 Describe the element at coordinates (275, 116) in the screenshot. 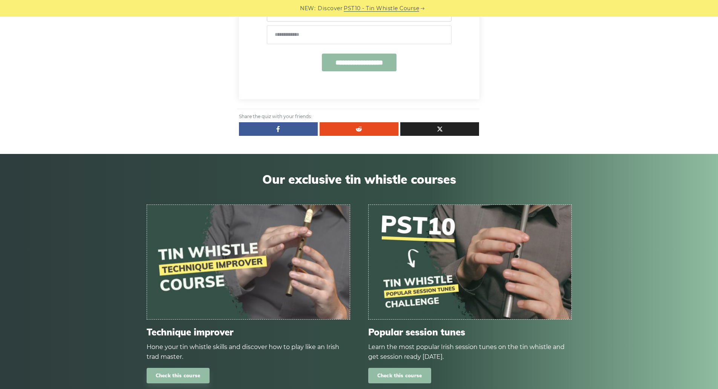

I see `span: Share the quiz with your friends:` at that location.